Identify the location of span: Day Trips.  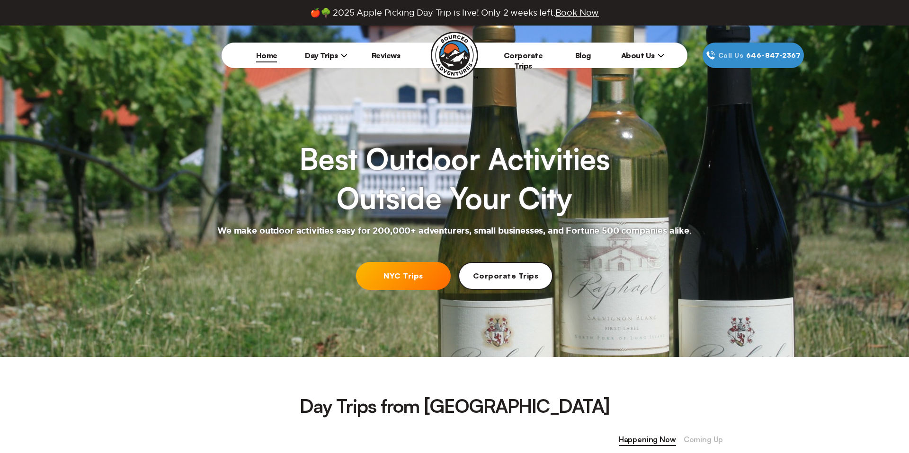
(326, 55).